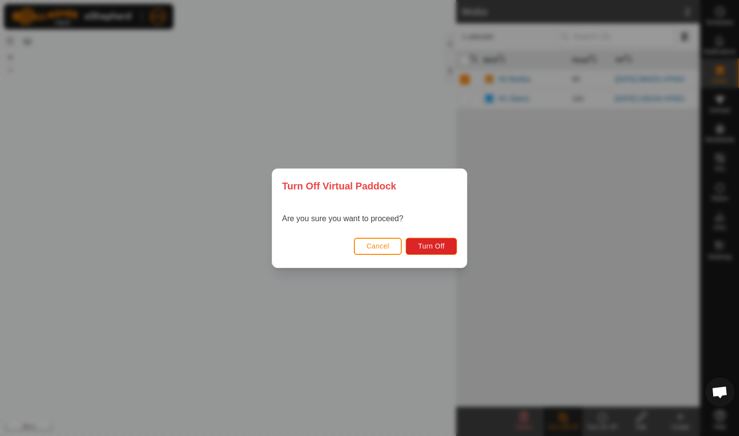 The width and height of the screenshot is (739, 436). I want to click on button: Cancel, so click(378, 246).